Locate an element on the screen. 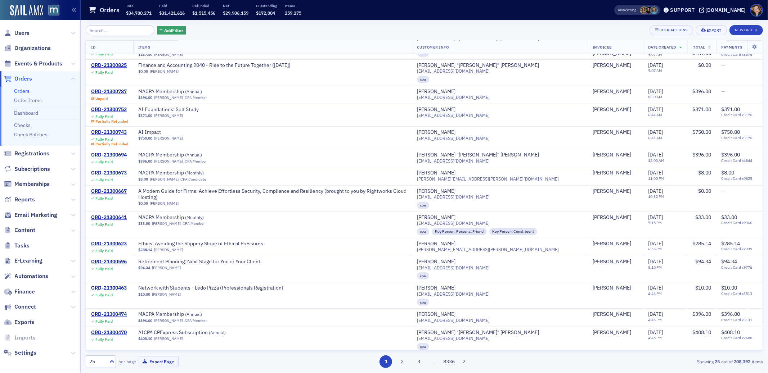 This screenshot has width=768, height=373. time: 12:00 AM is located at coordinates (656, 160).